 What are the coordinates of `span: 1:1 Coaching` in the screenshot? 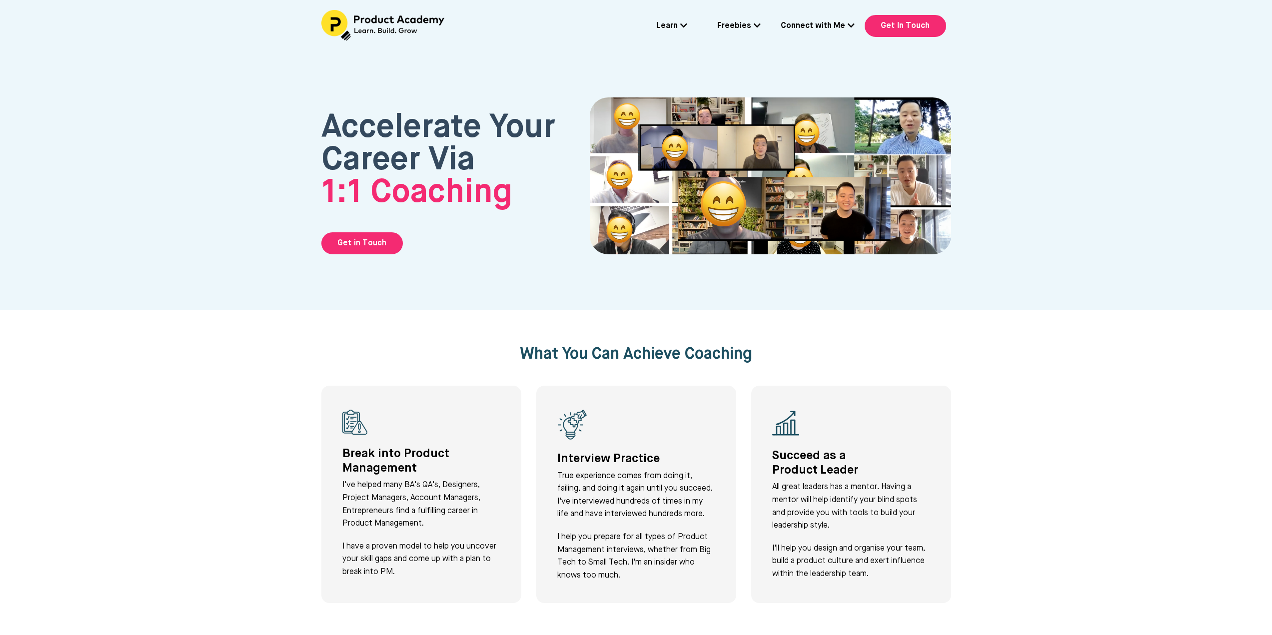 It's located at (417, 193).